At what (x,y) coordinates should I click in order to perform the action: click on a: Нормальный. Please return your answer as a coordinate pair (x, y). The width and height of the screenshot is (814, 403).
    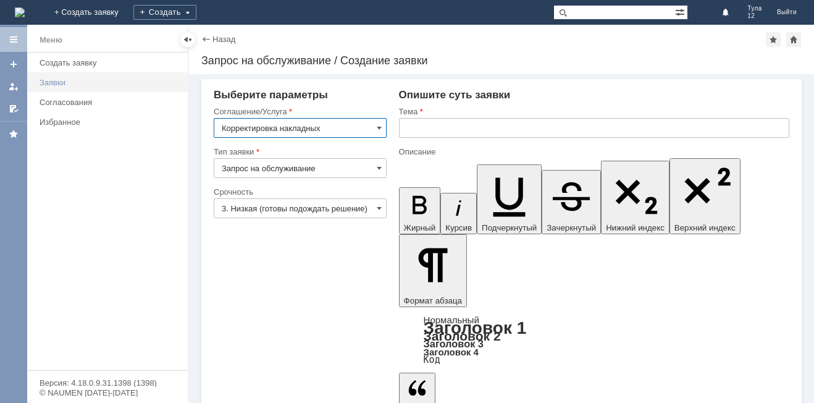
    Looking at the image, I should click on (452, 319).